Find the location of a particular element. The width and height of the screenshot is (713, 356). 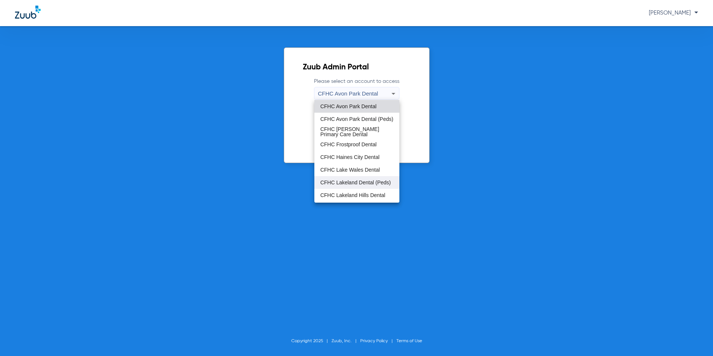

span: CFHC Avon Park Dental (Peds) is located at coordinates (357, 119).